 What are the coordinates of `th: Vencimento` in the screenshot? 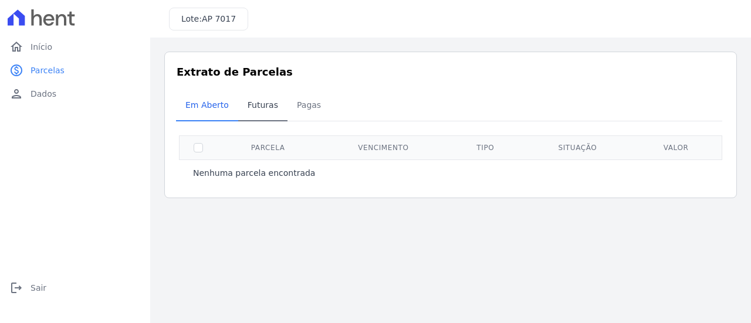 It's located at (383, 147).